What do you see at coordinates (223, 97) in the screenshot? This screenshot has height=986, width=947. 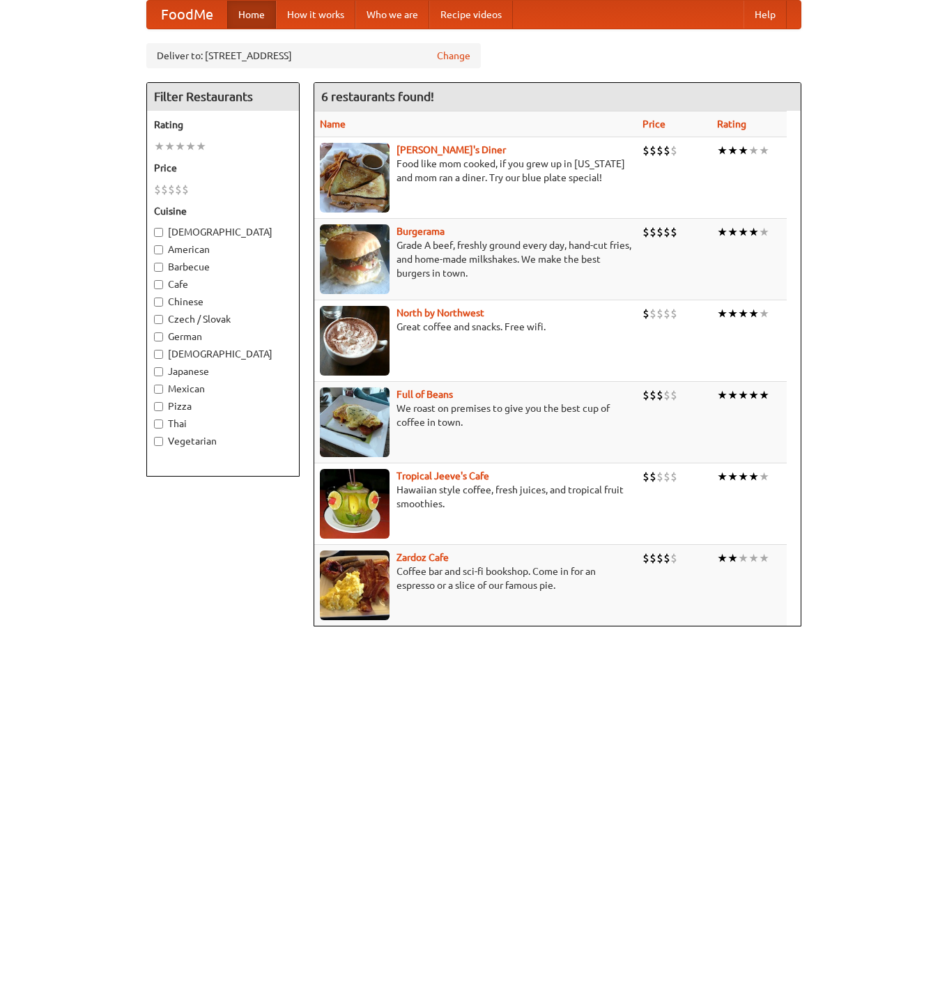 I see `h4: Filter Restaurants` at bounding box center [223, 97].